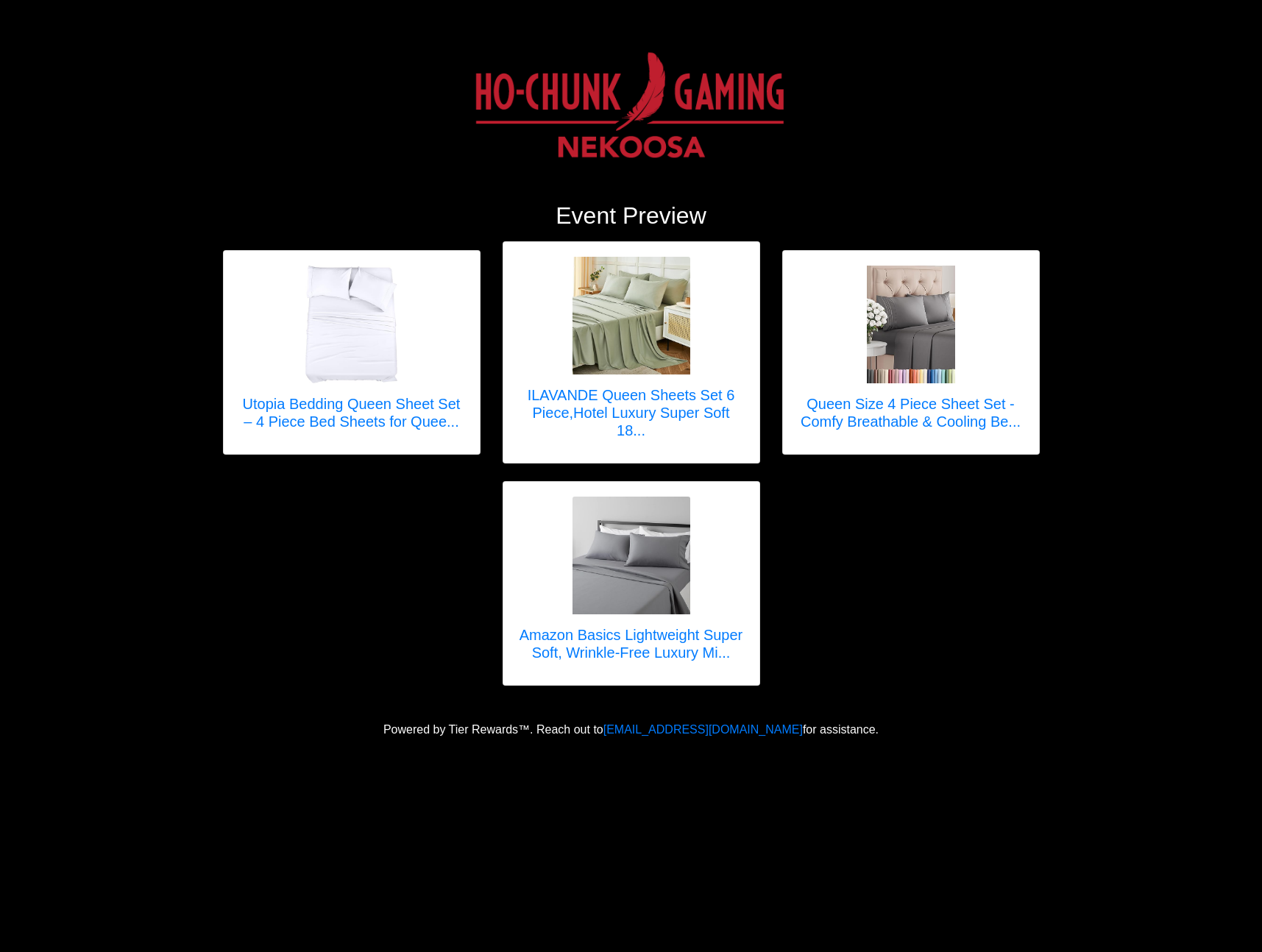  What do you see at coordinates (631, 215) in the screenshot?
I see `h2: Event Preview` at bounding box center [631, 215].